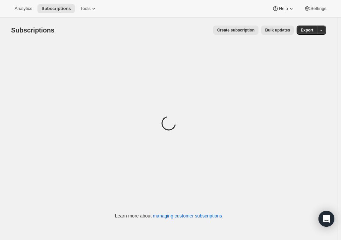 This screenshot has width=341, height=240. Describe the element at coordinates (278, 30) in the screenshot. I see `span: Bulk updates` at that location.